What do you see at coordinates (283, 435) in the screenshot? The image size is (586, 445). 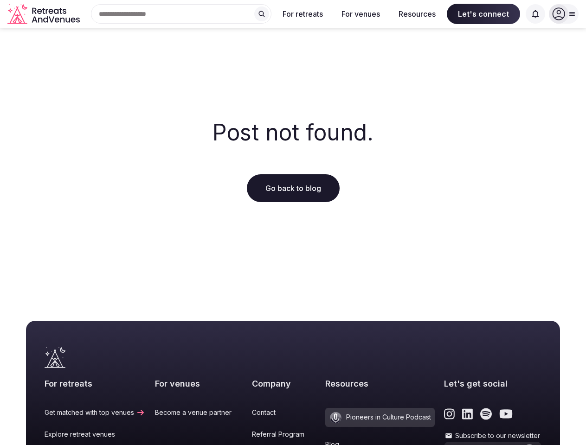 I see `a: Referral Program` at bounding box center [283, 435].